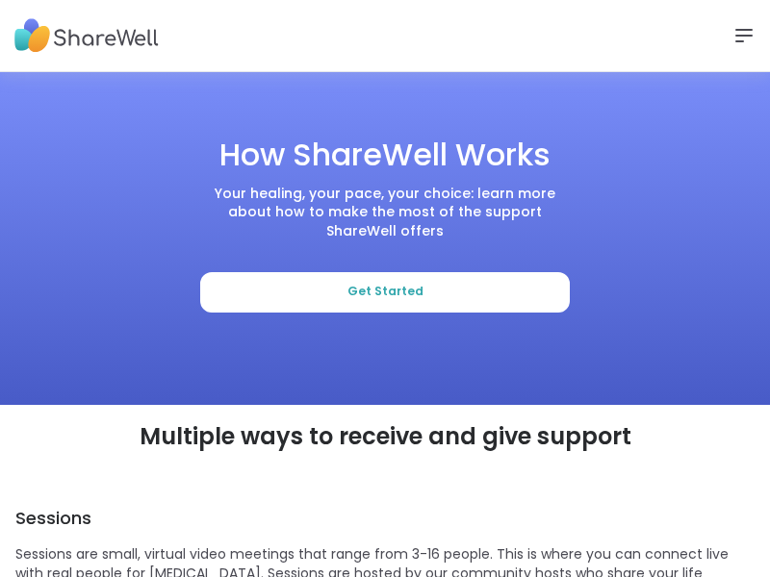 This screenshot has height=577, width=770. Describe the element at coordinates (385, 292) in the screenshot. I see `span: Get Started` at that location.